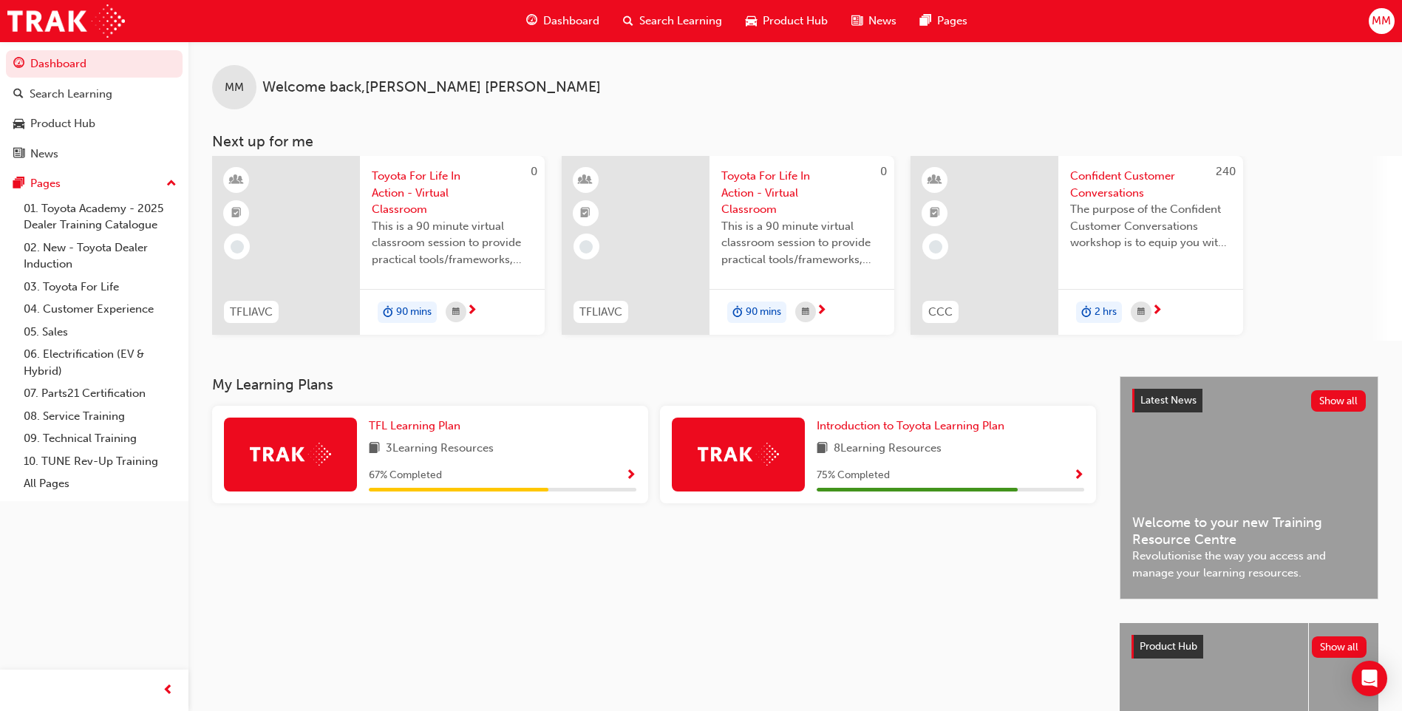 The width and height of the screenshot is (1402, 711). Describe the element at coordinates (45, 183) in the screenshot. I see `div: Pages` at that location.